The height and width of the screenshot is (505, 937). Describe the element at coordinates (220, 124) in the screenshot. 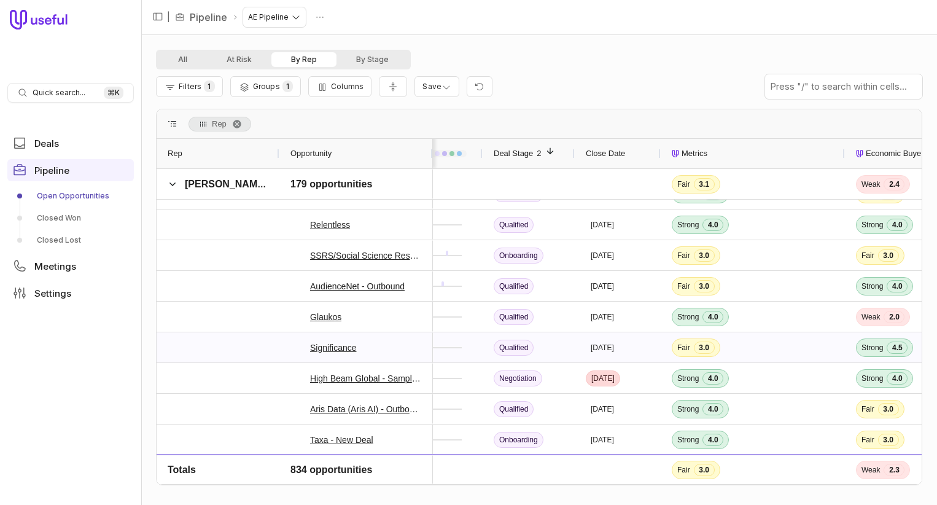

I see `span: Rep. Press ENTER to sort. Press DELETE to remove` at that location.